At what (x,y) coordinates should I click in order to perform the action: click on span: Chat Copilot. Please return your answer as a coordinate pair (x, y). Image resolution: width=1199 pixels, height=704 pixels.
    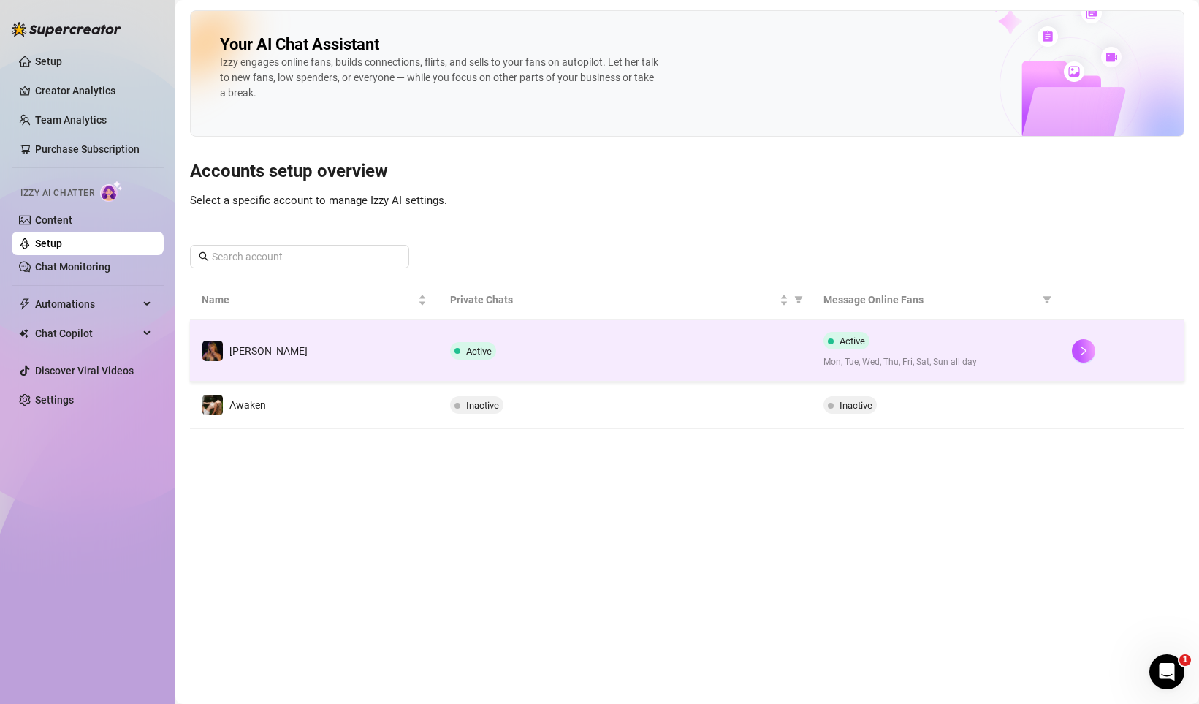
    Looking at the image, I should click on (87, 333).